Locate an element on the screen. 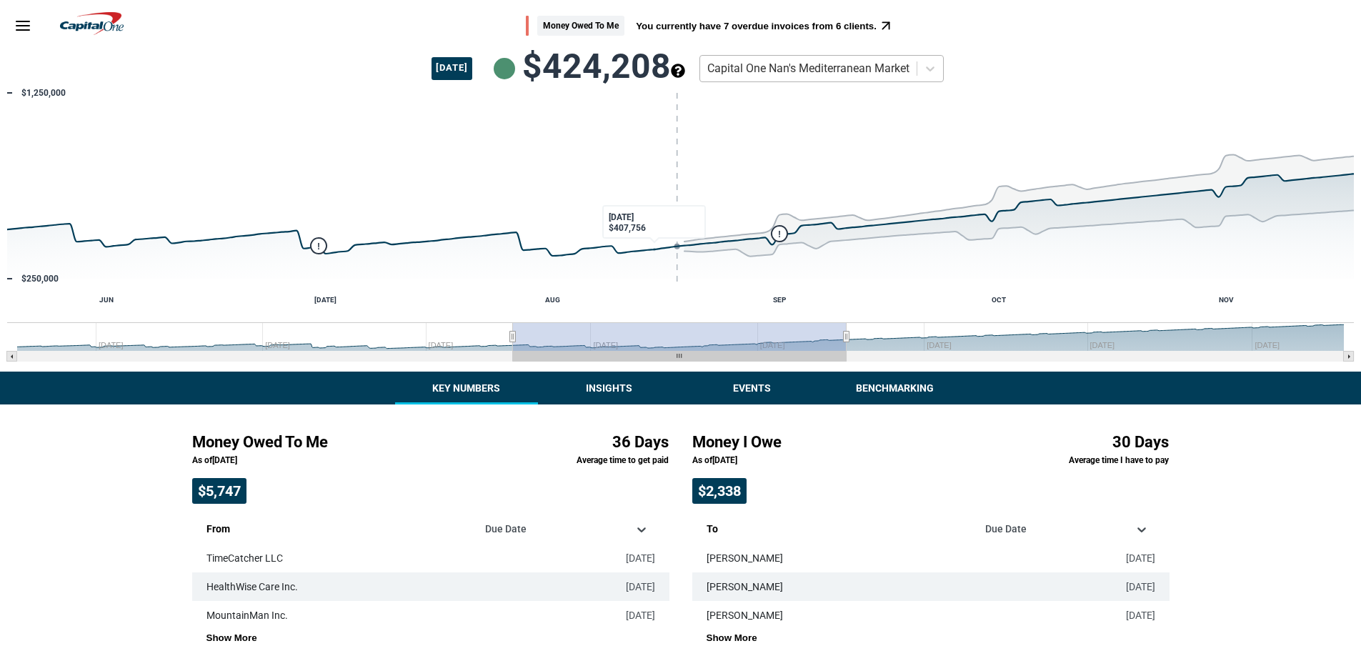  text: OCT is located at coordinates (999, 299).